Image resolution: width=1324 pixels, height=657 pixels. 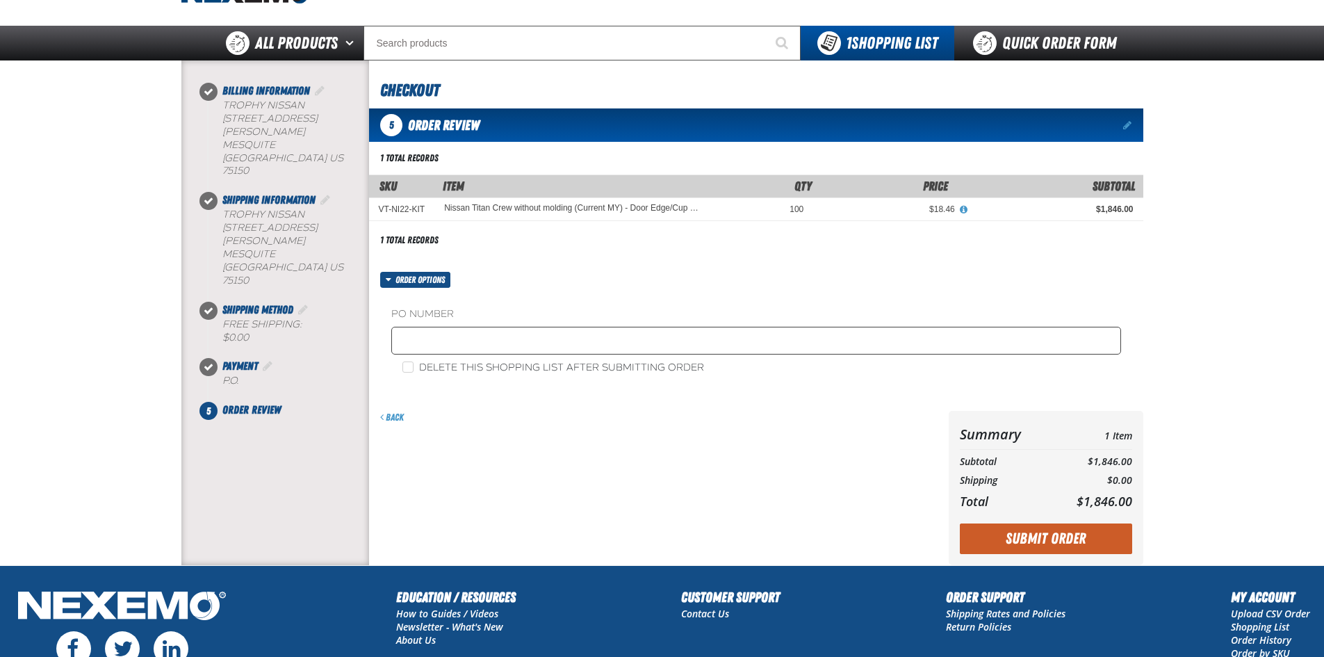 I want to click on span: Shopping List, so click(x=892, y=43).